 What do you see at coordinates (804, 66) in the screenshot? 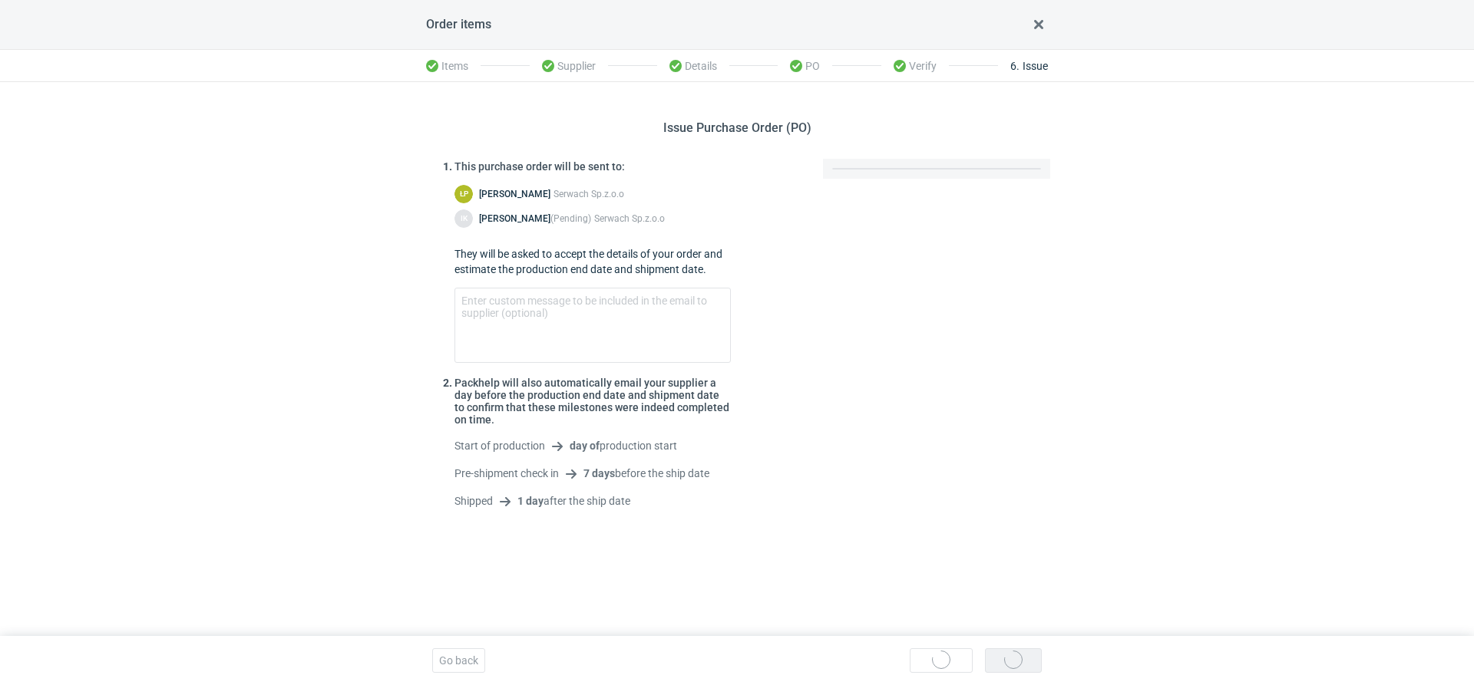
I see `li: PO` at bounding box center [804, 66].